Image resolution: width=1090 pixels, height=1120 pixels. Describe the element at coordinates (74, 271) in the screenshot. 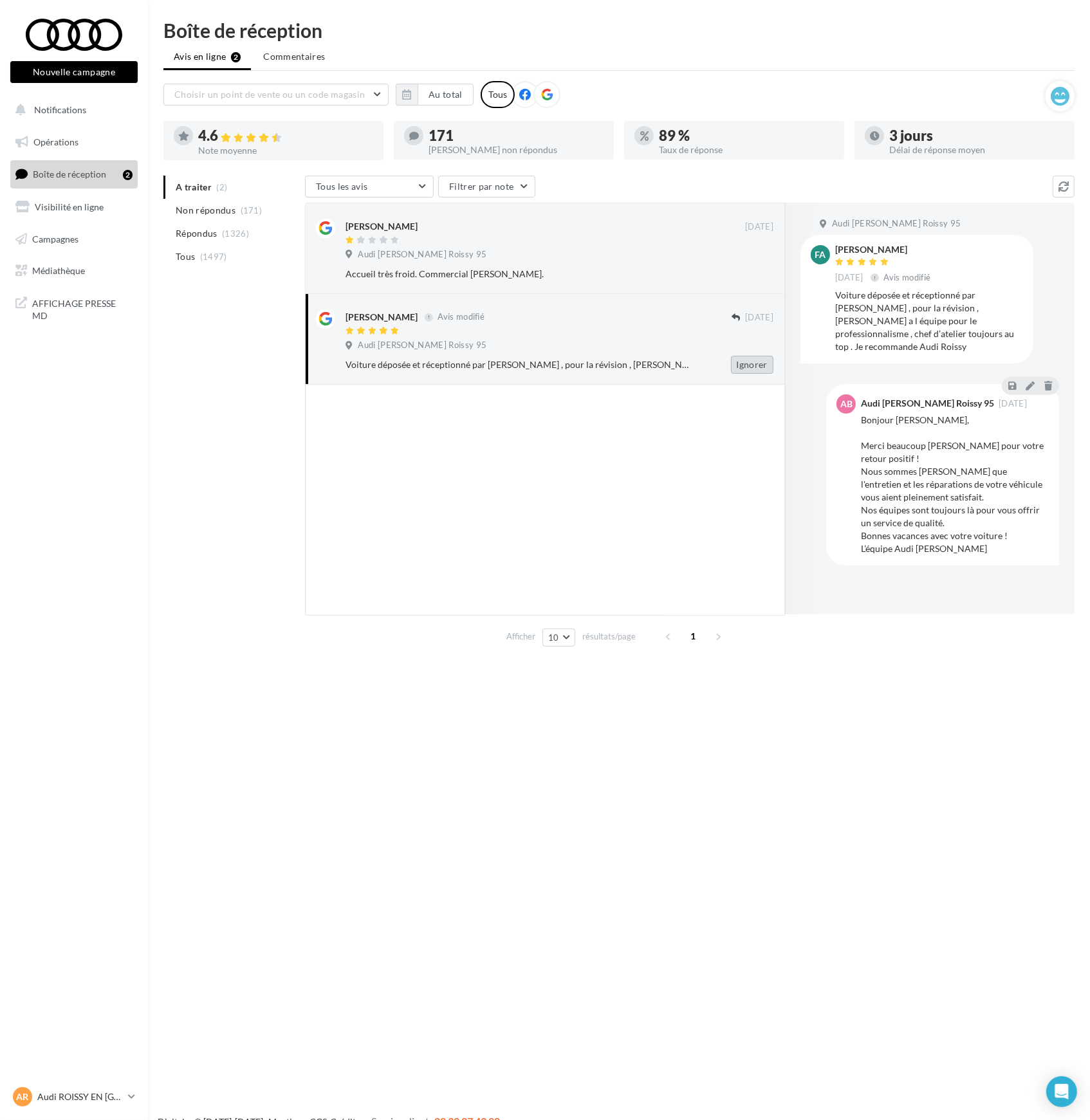

I see `a: Médiathèque` at that location.